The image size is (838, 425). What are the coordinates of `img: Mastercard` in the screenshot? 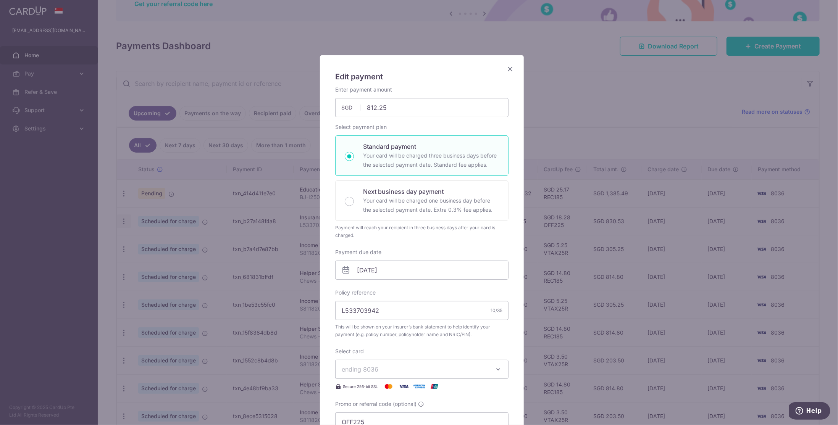 It's located at (389, 387).